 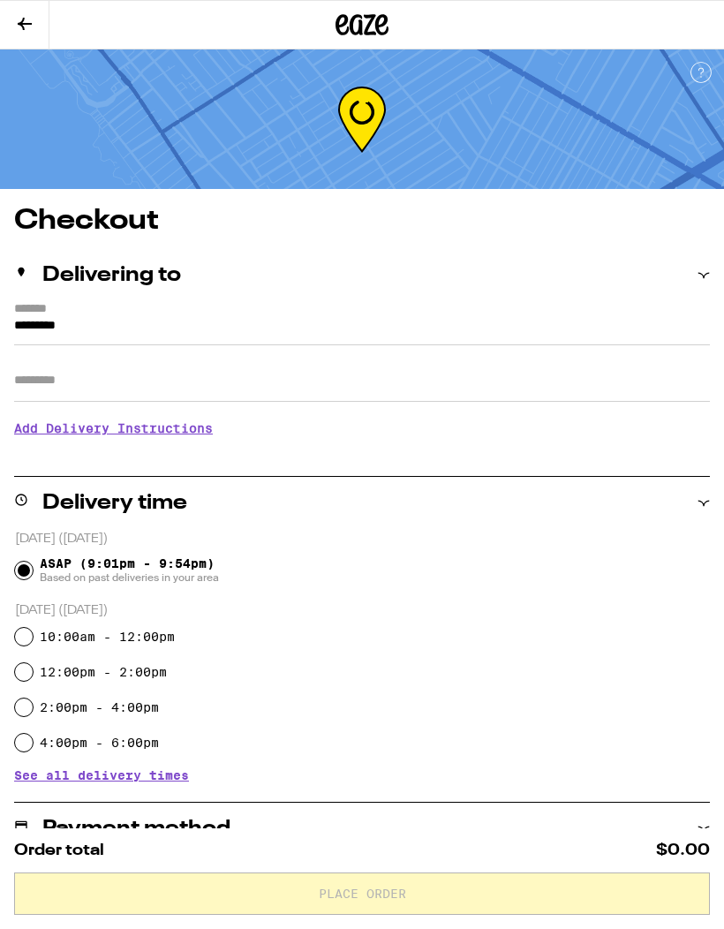 What do you see at coordinates (111, 275) in the screenshot?
I see `h2: Delivering to` at bounding box center [111, 275].